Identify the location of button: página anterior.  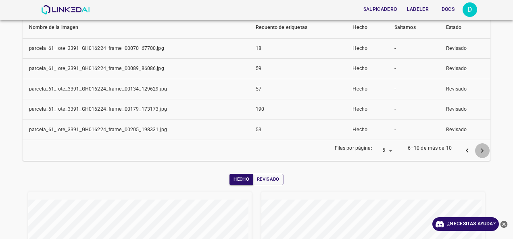
(467, 151).